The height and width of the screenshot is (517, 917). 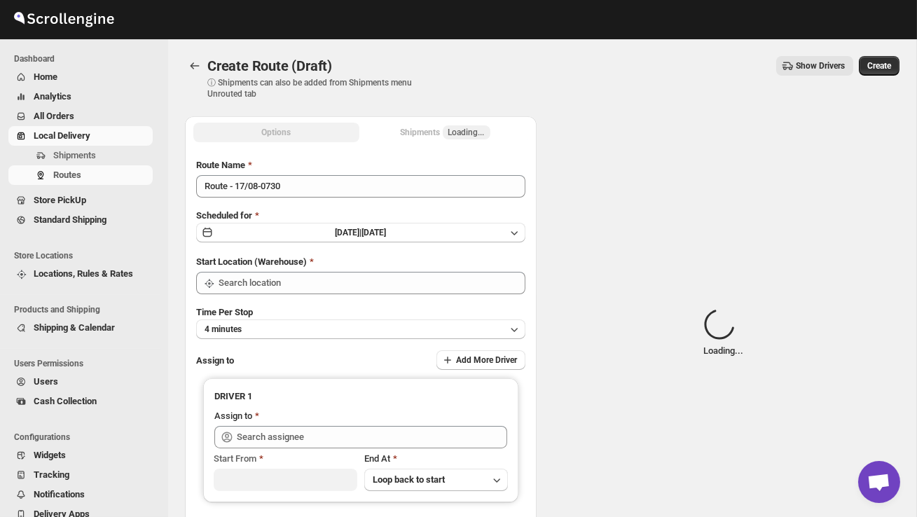 I want to click on span: Add More Driver, so click(x=486, y=360).